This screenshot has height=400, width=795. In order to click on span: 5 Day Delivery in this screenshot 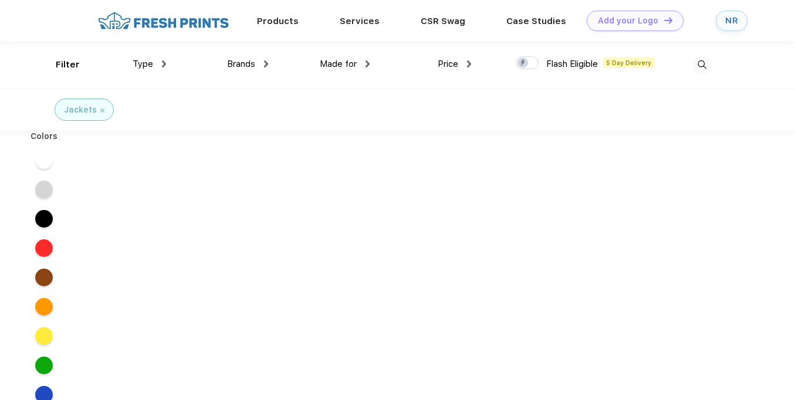, I will do `click(629, 63)`.